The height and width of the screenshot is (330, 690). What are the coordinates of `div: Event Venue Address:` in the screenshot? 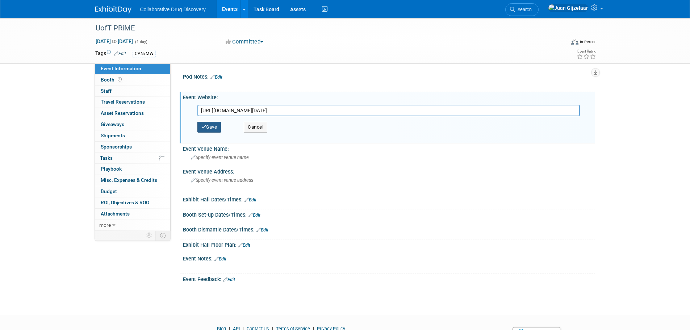 It's located at (389, 171).